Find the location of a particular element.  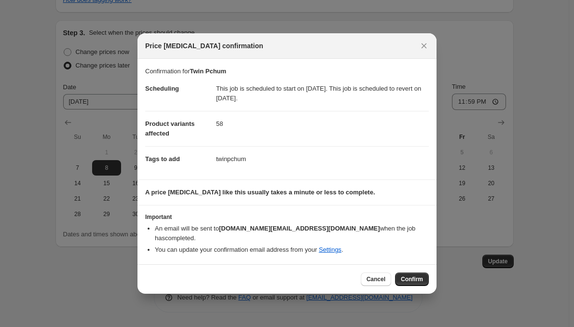

p: Confirmation for is located at coordinates (287, 71).